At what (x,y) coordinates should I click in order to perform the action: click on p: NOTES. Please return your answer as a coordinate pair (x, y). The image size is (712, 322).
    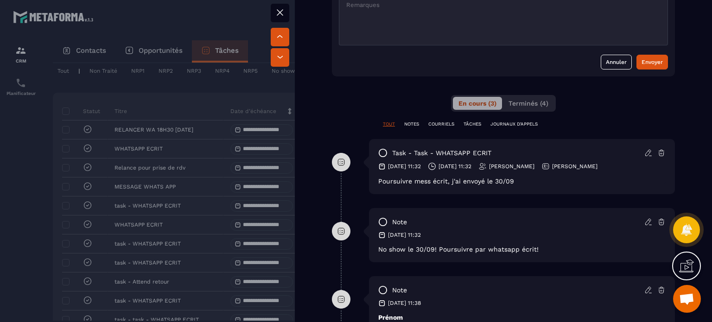
    Looking at the image, I should click on (411, 124).